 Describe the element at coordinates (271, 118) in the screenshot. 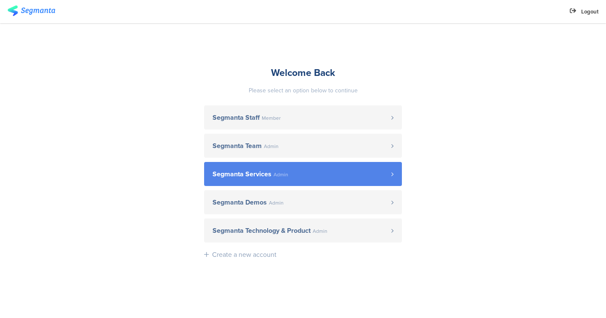

I see `span: Member` at that location.